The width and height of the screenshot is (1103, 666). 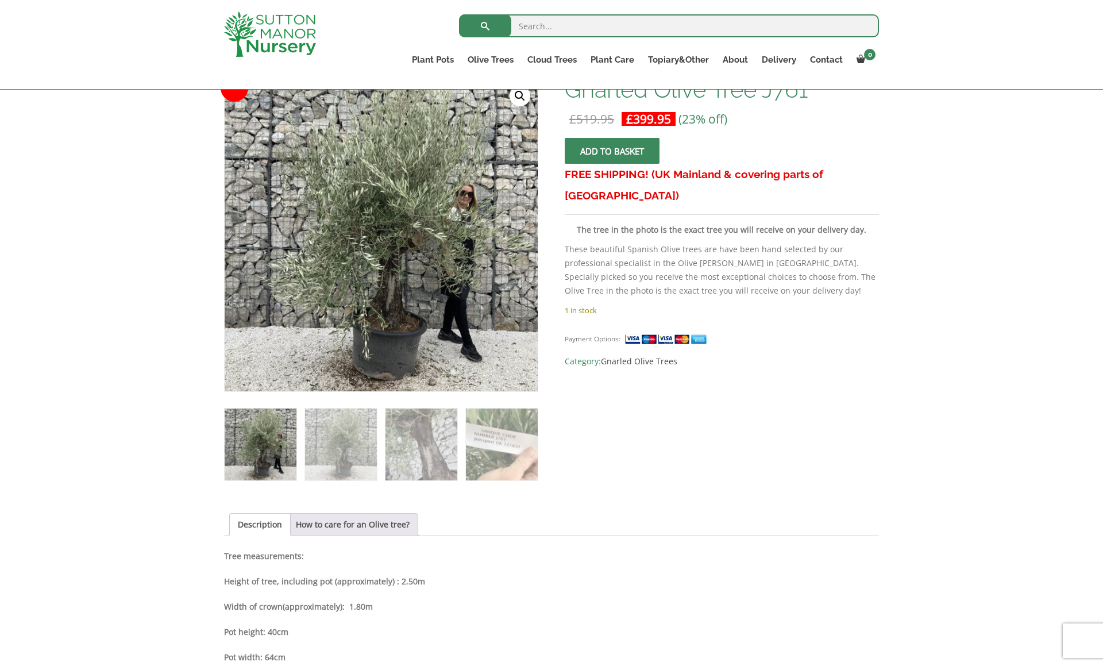 I want to click on p: These beautiful Spanish Olive trees are have been hand selected by our professional specialist in..., so click(x=721, y=270).